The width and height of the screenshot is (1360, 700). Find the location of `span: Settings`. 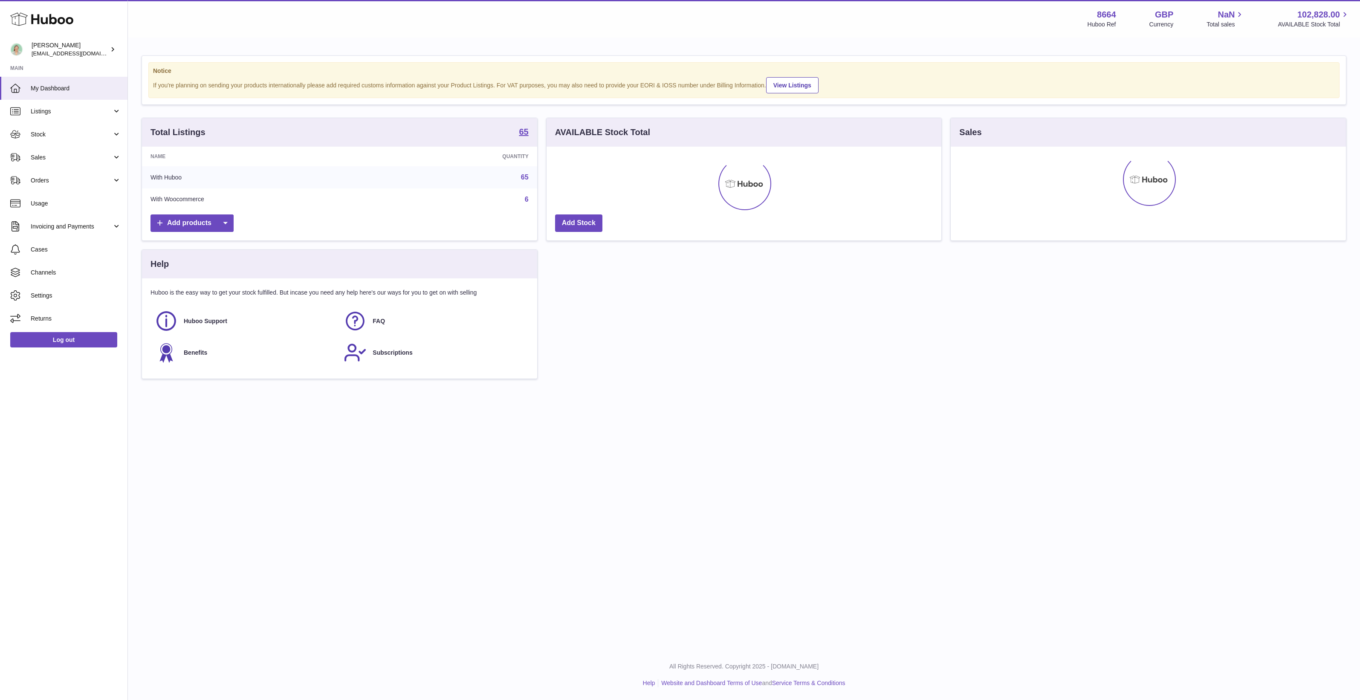

span: Settings is located at coordinates (76, 296).